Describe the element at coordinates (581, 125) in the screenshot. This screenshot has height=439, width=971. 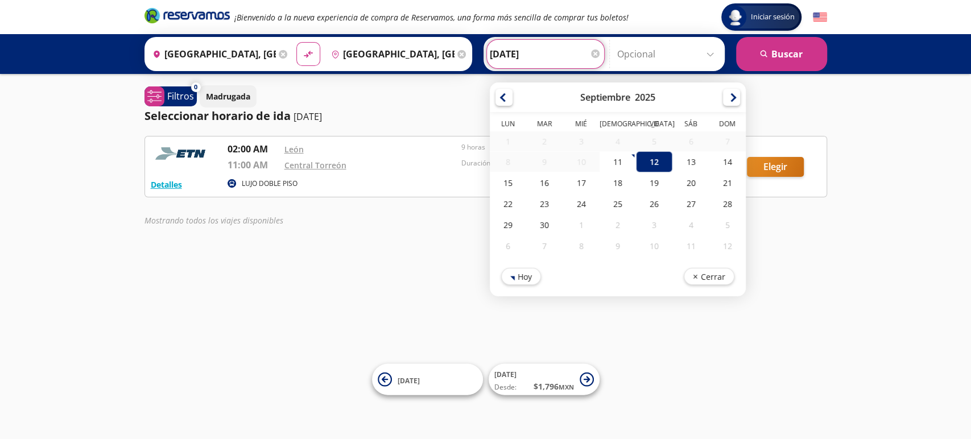
I see `th: Miércoles` at that location.